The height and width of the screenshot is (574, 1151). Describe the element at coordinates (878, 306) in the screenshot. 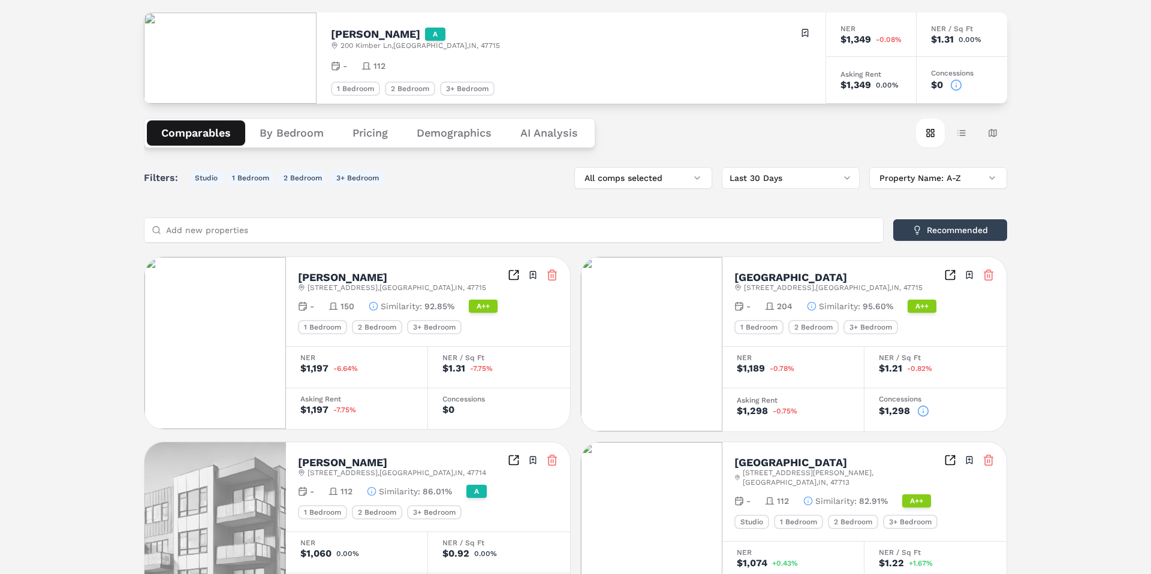

I see `span: 95.60%` at that location.